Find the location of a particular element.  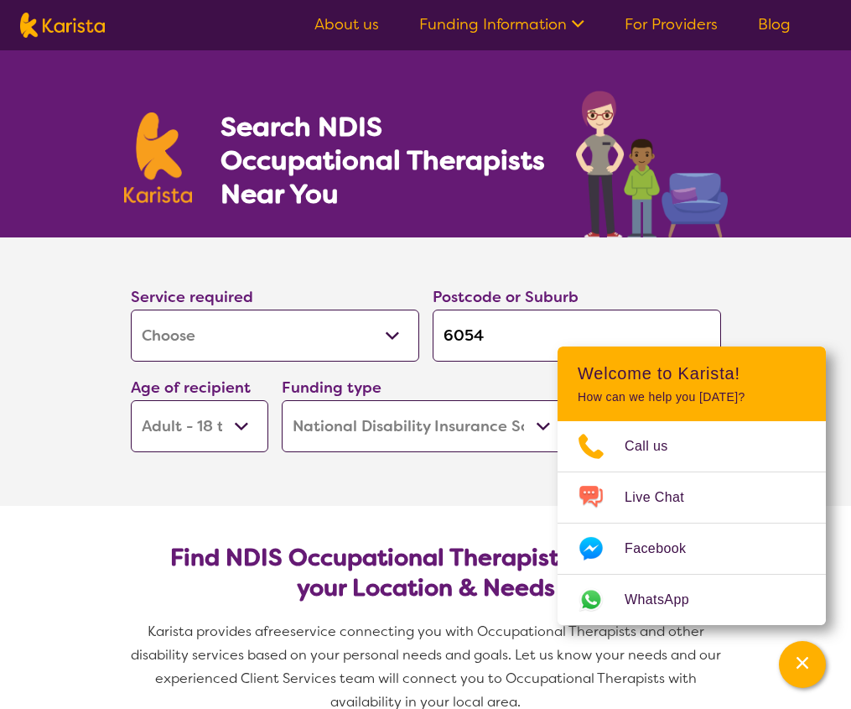

label: Age of recipient is located at coordinates (190, 388).